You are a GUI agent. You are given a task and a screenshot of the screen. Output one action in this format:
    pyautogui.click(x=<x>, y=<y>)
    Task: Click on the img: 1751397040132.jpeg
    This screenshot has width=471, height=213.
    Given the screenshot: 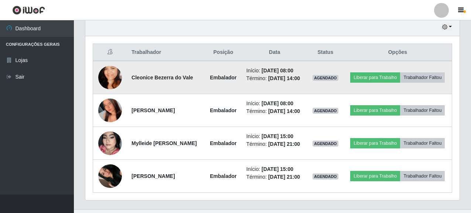 What is the action you would take?
    pyautogui.click(x=110, y=143)
    